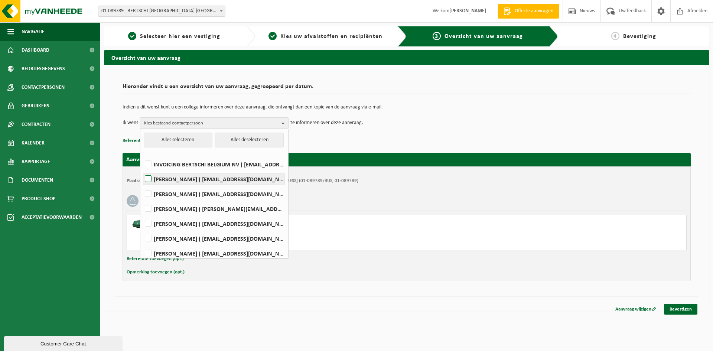 Image resolution: width=713 pixels, height=351 pixels. Describe the element at coordinates (249, 140) in the screenshot. I see `button: Alles deselecteren` at that location.